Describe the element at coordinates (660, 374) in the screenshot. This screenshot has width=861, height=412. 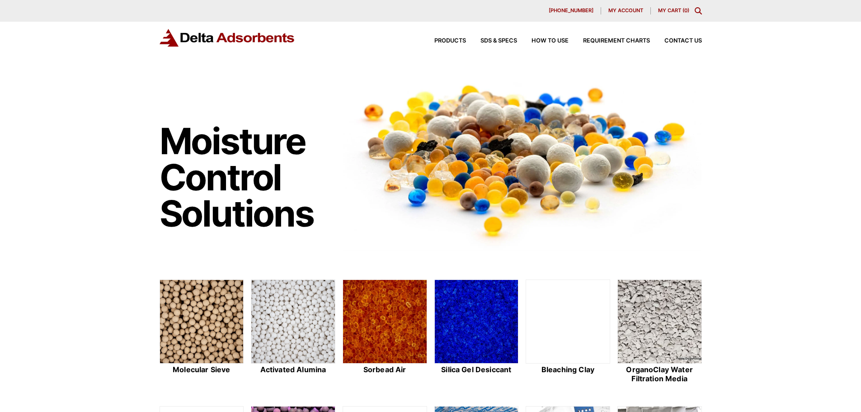
I see `h2: OrganoClay Water Filtration Media` at that location.